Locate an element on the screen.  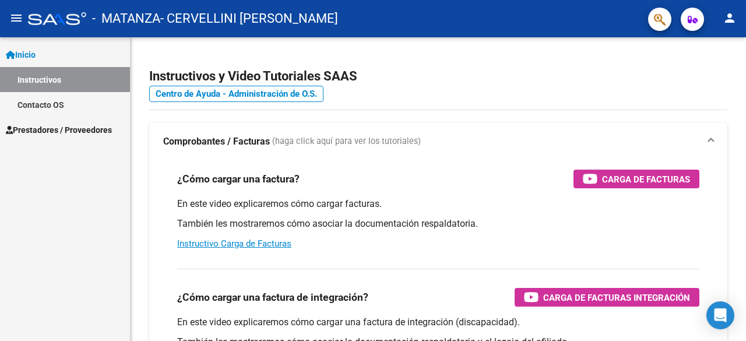
mat-icon: person is located at coordinates (730, 18).